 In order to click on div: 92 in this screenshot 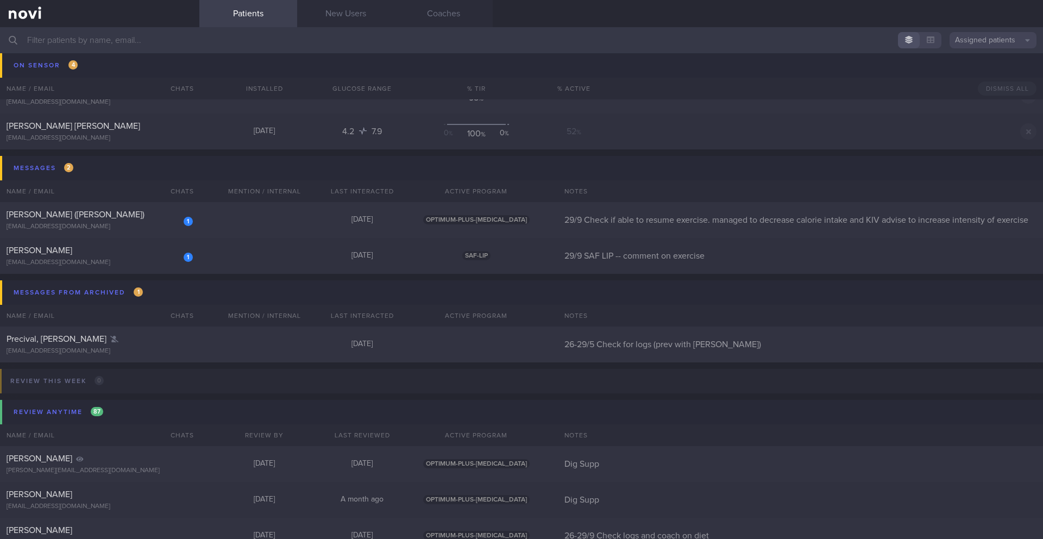, I will do `click(476, 62)`.